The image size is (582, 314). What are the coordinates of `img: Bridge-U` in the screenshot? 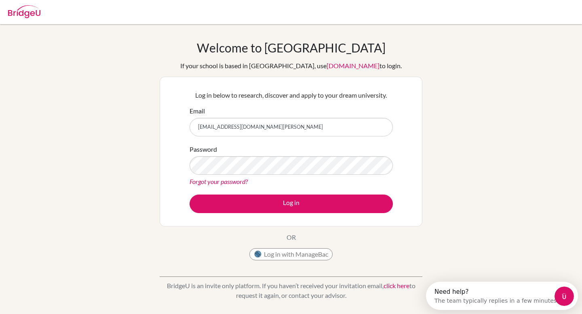 It's located at (24, 12).